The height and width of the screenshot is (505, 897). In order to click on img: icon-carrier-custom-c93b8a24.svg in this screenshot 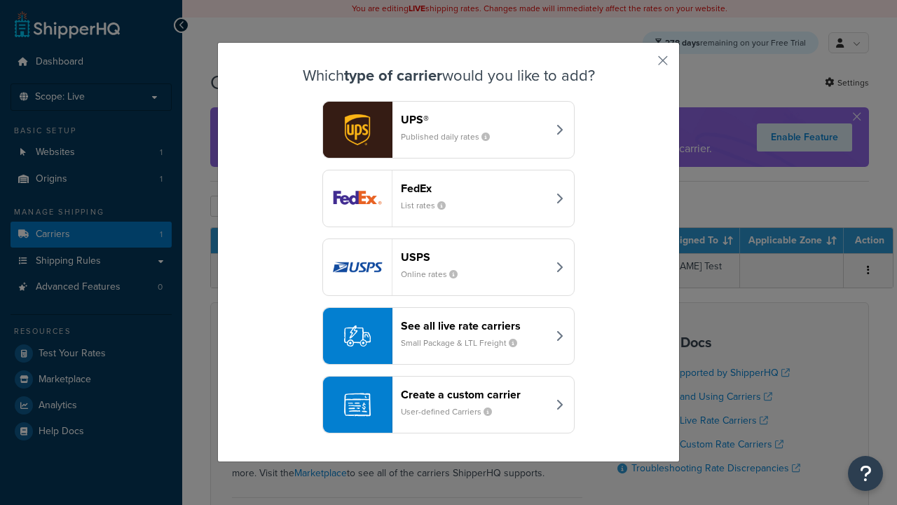, I will do `click(357, 404)`.